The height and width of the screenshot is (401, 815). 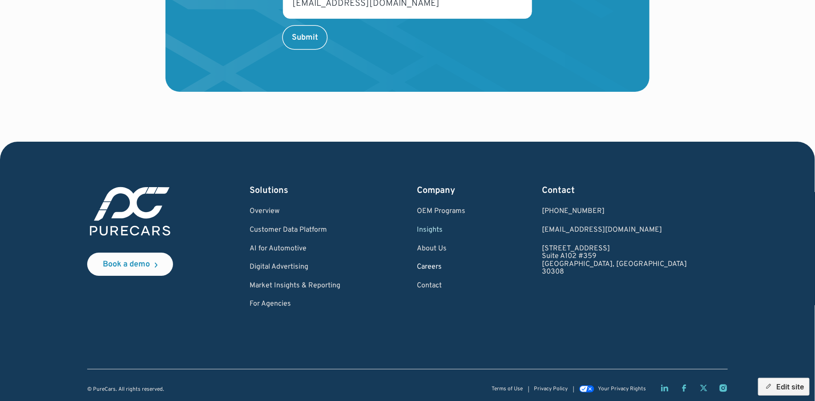 I want to click on div: Book a demo, so click(x=127, y=264).